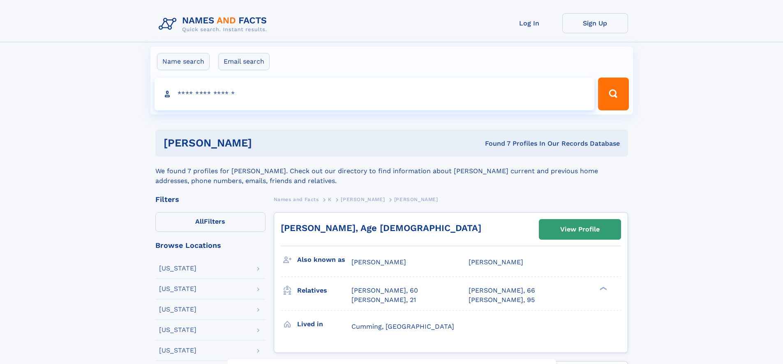 The image size is (783, 364). Describe the element at coordinates (199, 221) in the screenshot. I see `span: All` at that location.